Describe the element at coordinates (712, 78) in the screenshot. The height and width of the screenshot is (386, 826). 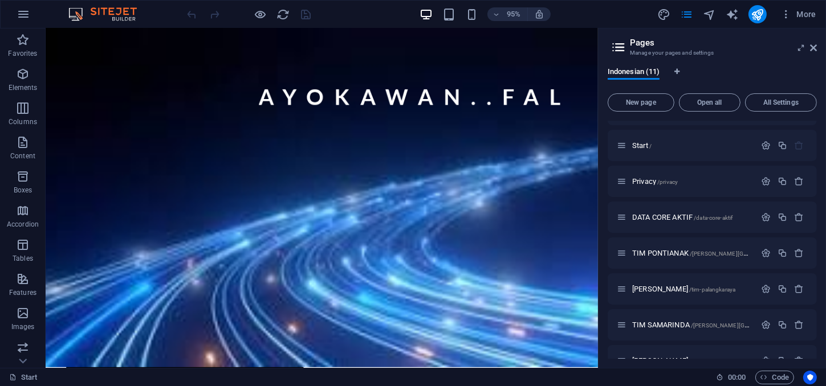
I see `div: Language Tabs` at that location.